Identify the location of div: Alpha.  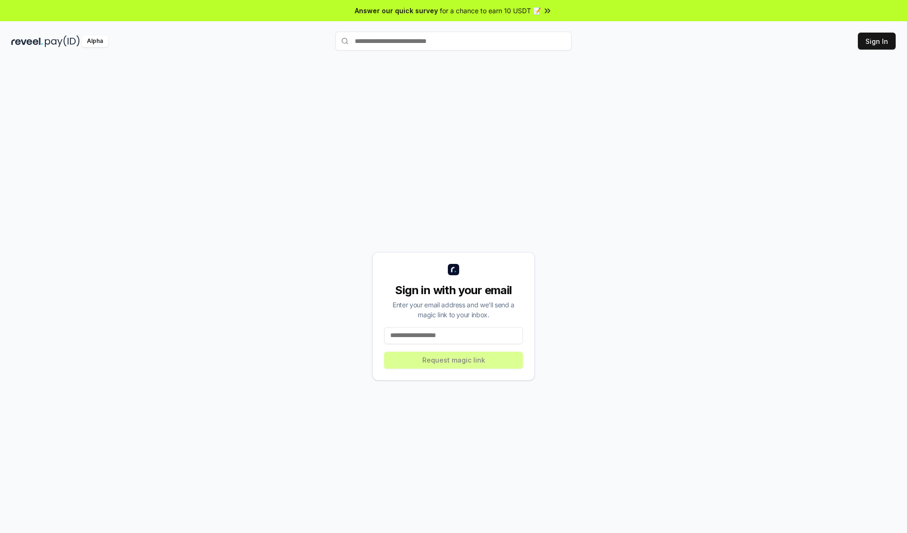
(95, 41).